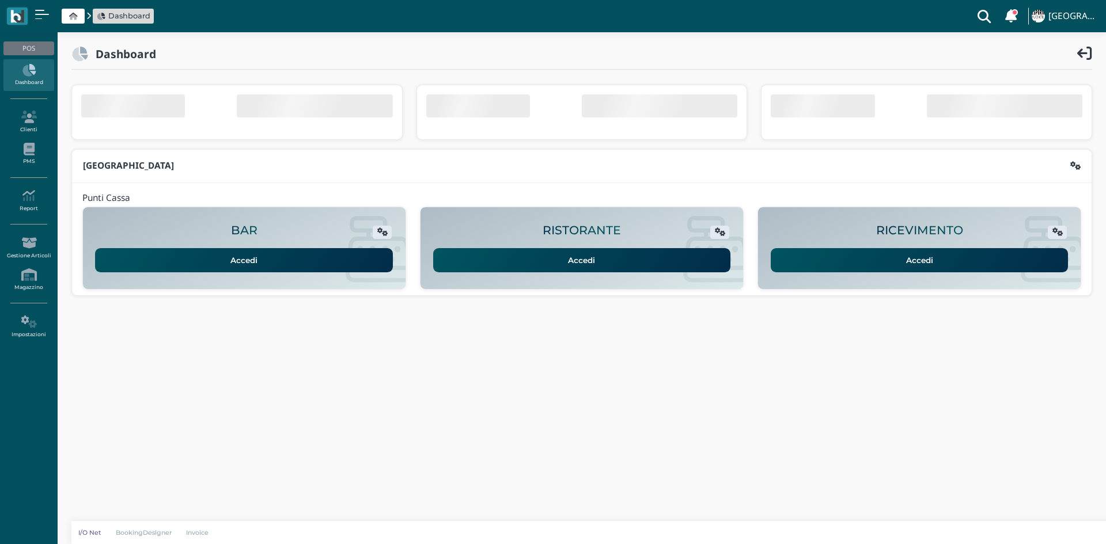  What do you see at coordinates (28, 154) in the screenshot?
I see `a: PMS` at bounding box center [28, 154].